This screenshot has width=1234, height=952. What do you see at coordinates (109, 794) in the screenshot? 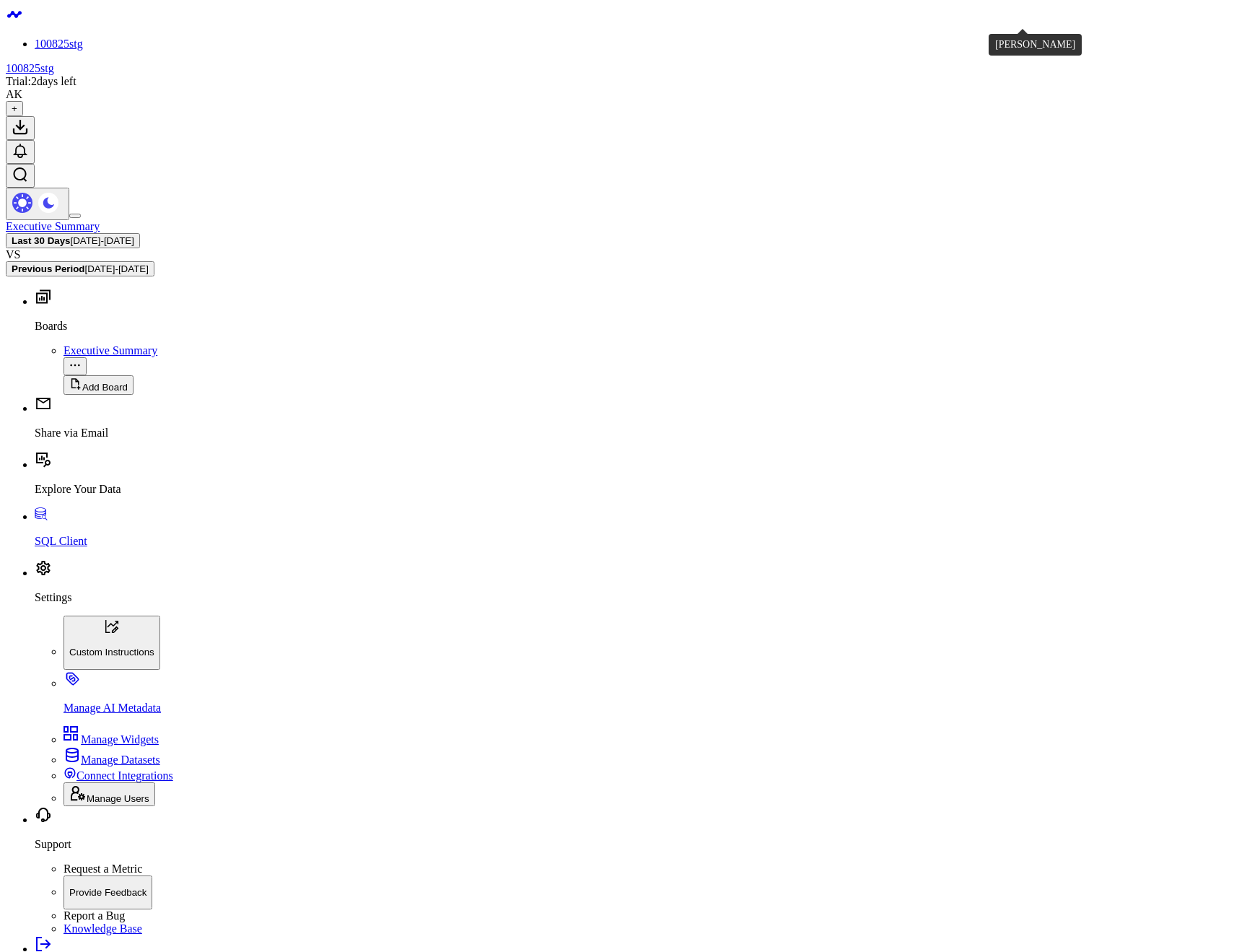
I see `button: Manage Users` at bounding box center [109, 794].